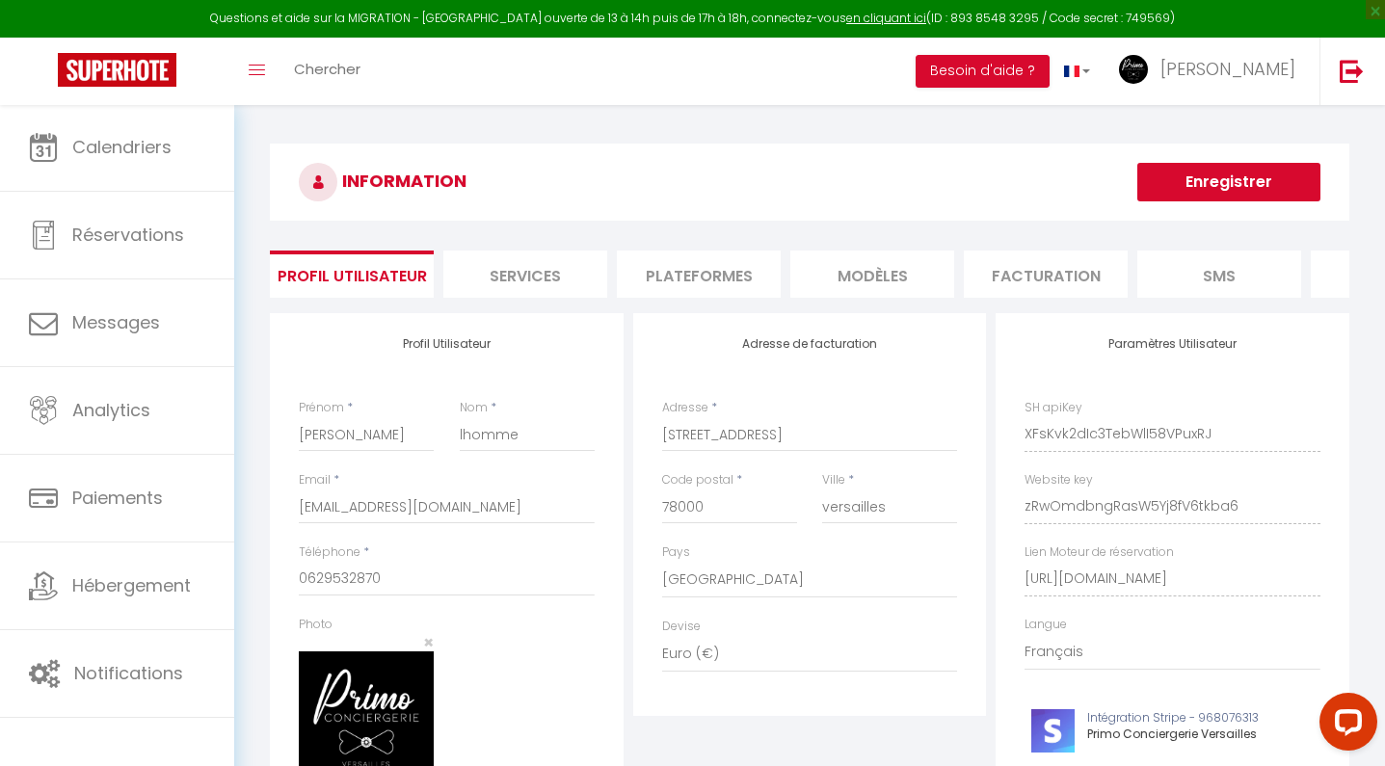  What do you see at coordinates (315, 624) in the screenshot?
I see `label: Photo` at bounding box center [315, 624].